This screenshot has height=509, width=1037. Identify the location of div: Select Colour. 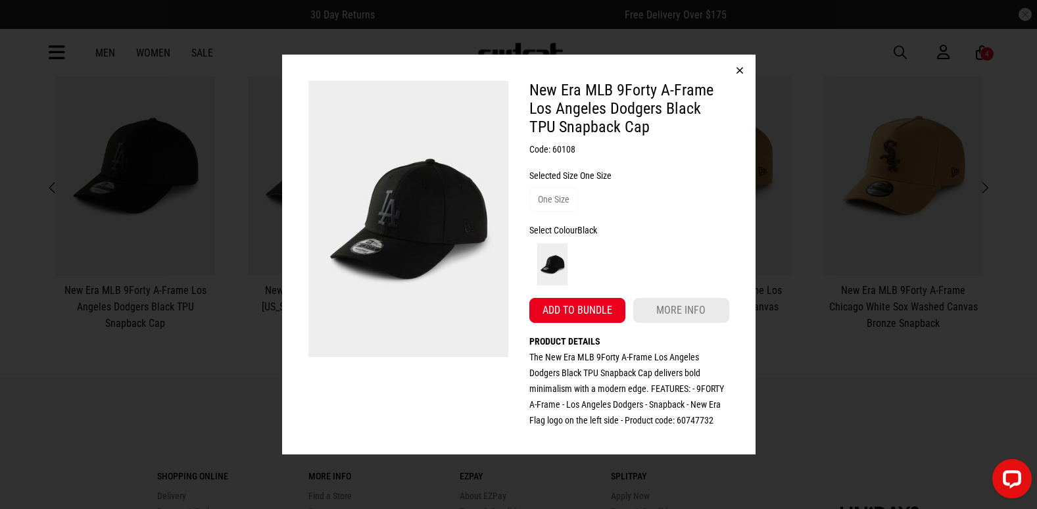
(629, 230).